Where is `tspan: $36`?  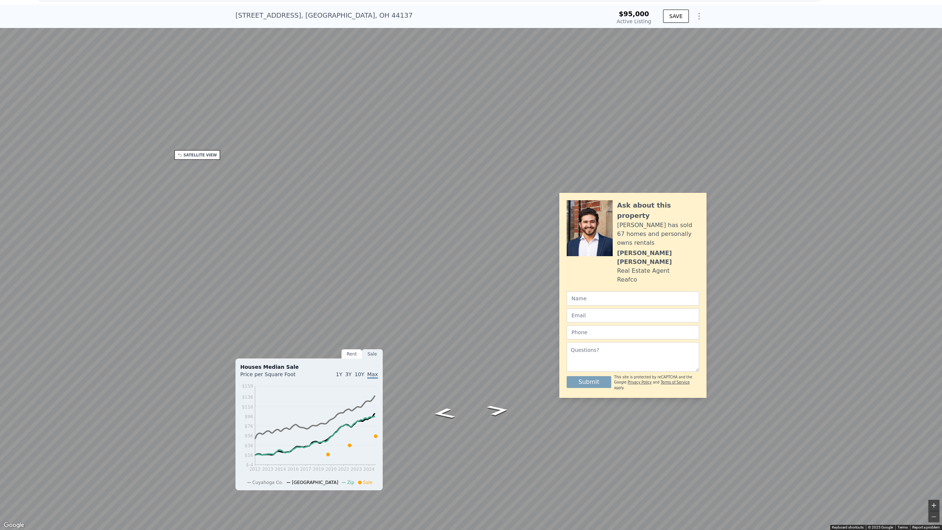
tspan: $36 is located at coordinates (249, 446).